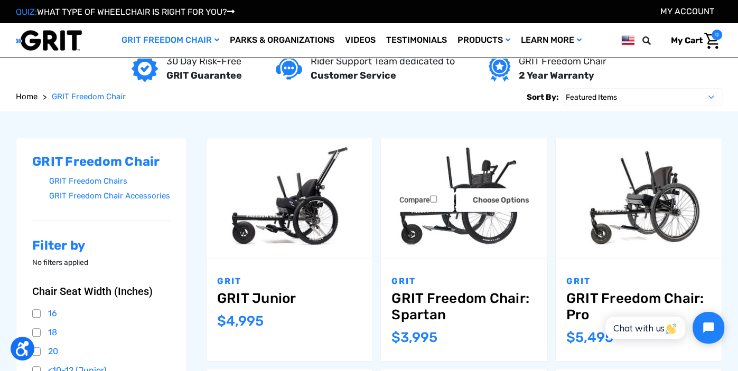  I want to click on img: GRIT Freedom Chair Pro: the Pro model shown including contoured Invacare Matrx seatback, Spinergy..., so click(639, 198).